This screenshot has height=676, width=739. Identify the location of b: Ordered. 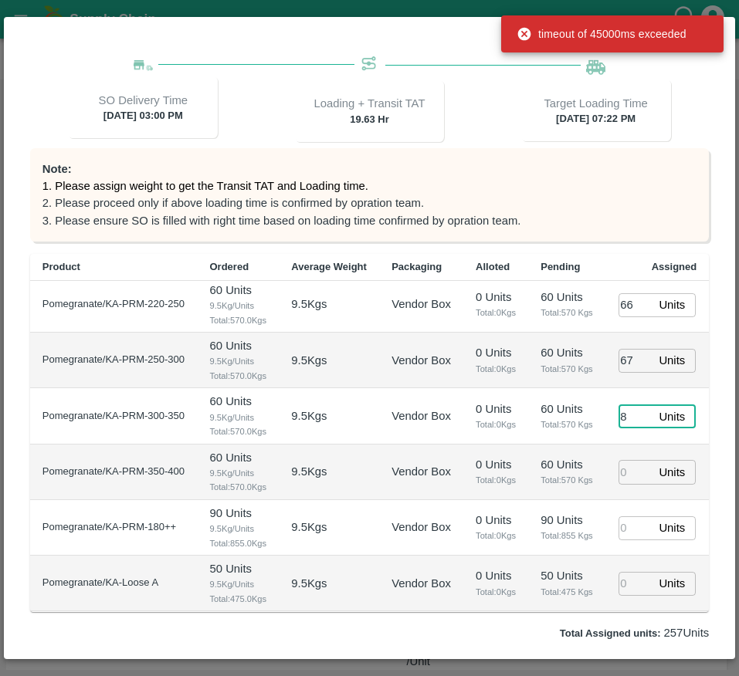
(229, 266).